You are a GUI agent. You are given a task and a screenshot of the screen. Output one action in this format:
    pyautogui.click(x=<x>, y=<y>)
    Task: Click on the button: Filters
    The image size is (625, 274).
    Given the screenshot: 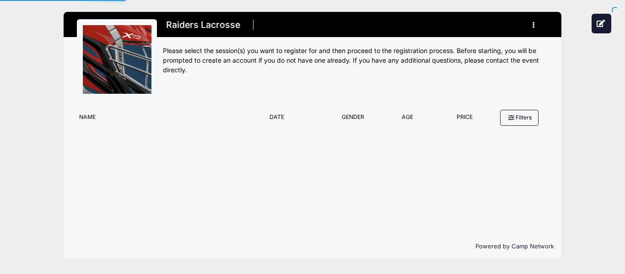 What is the action you would take?
    pyautogui.click(x=519, y=118)
    